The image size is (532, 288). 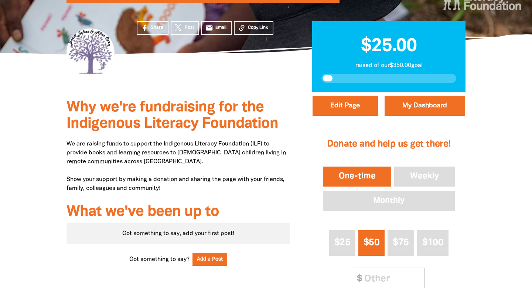 I want to click on span: $75, so click(x=401, y=242).